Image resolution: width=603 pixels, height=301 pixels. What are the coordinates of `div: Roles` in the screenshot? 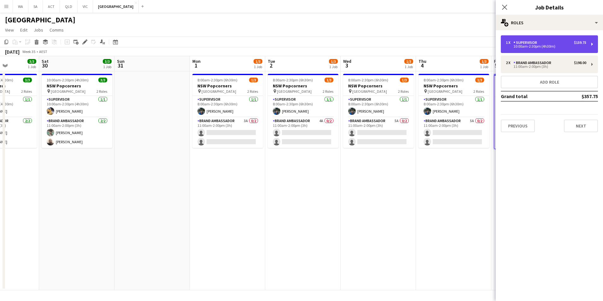 It's located at (549, 23).